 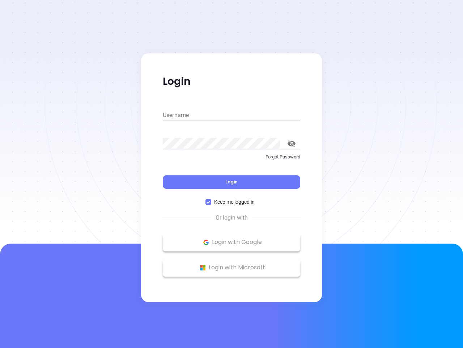 What do you see at coordinates (232, 182) in the screenshot?
I see `button: Login` at bounding box center [232, 182].